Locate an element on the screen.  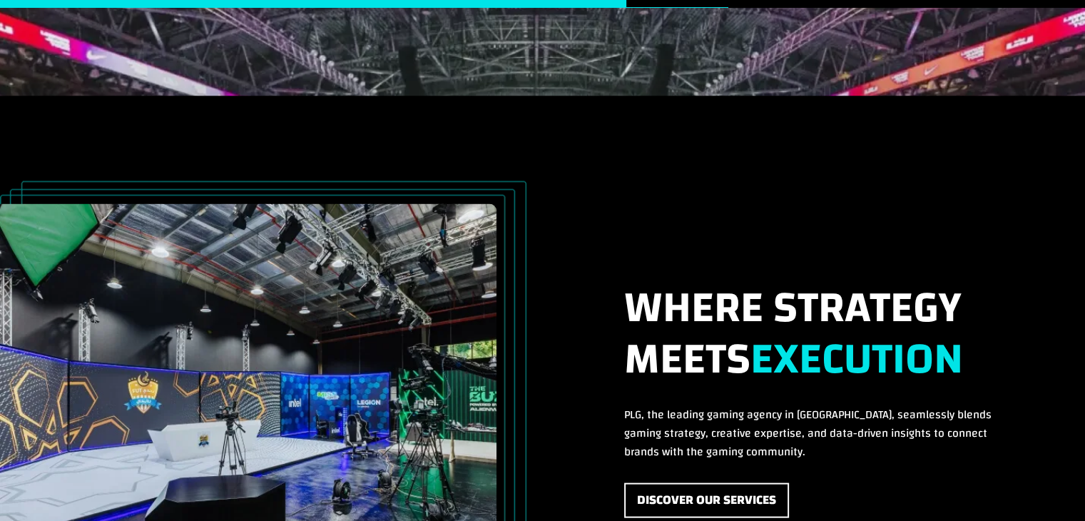
strong: Execution is located at coordinates (856, 359).